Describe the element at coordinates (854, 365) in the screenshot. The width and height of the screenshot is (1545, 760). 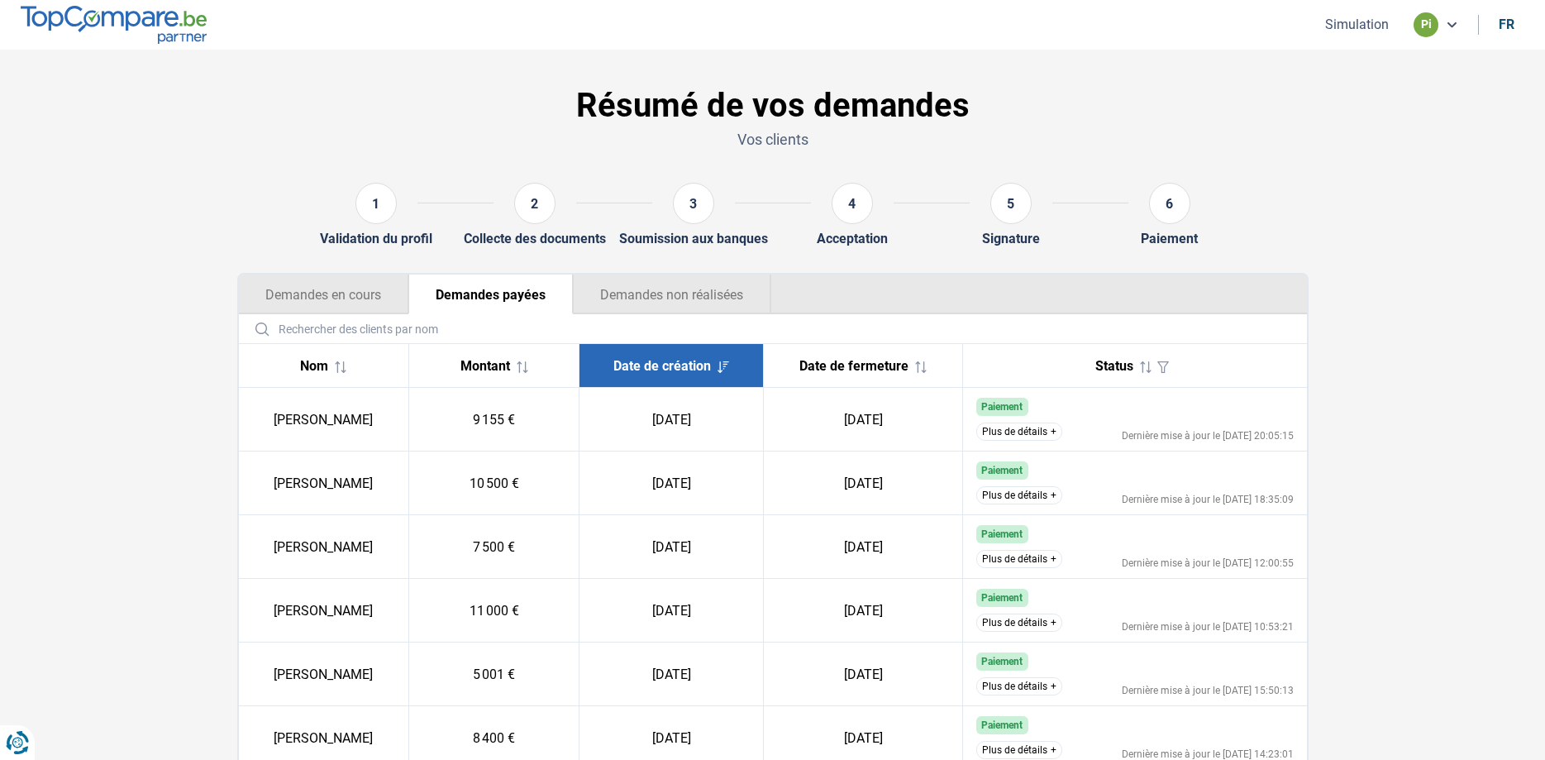
I see `span: Date de fermeture` at that location.